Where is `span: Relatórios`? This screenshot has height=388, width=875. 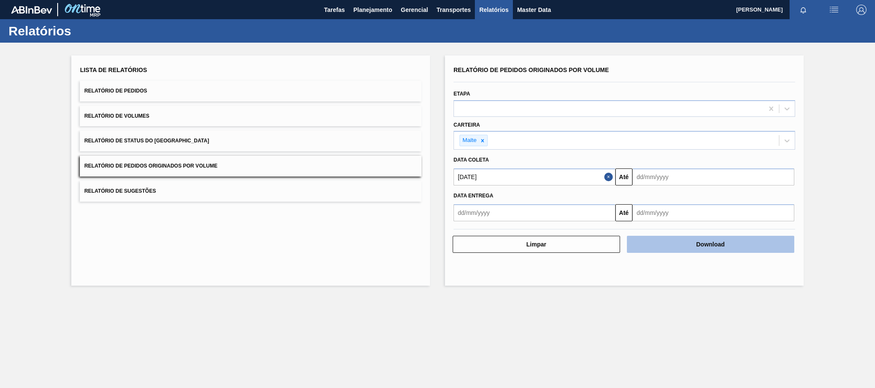
span: Relatórios is located at coordinates (493, 10).